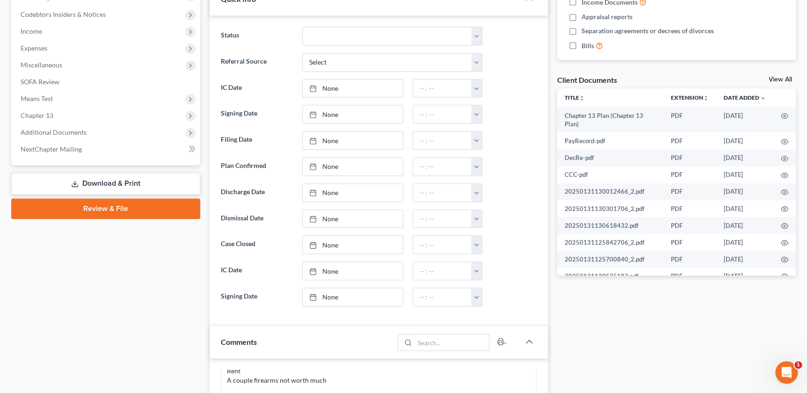 This screenshot has width=807, height=393. Describe the element at coordinates (610, 120) in the screenshot. I see `td: Chapter 13 Plan (Chapter 13 Plan)` at that location.